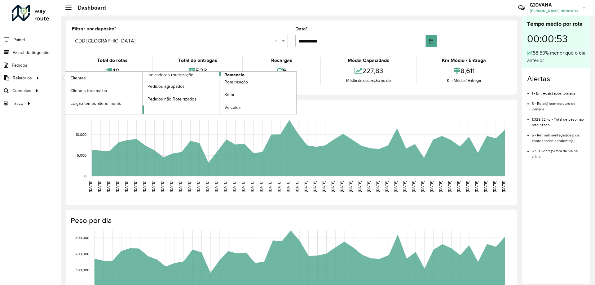 The width and height of the screenshot is (595, 285). What do you see at coordinates (89, 91) in the screenshot?
I see `span: Clientes fora malha` at bounding box center [89, 91].